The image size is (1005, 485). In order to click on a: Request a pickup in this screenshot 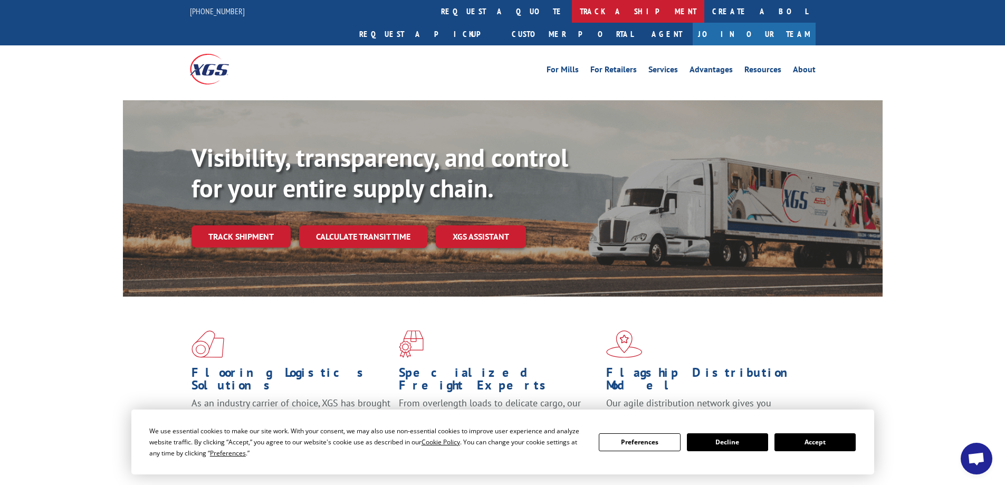, I will do `click(427, 34)`.